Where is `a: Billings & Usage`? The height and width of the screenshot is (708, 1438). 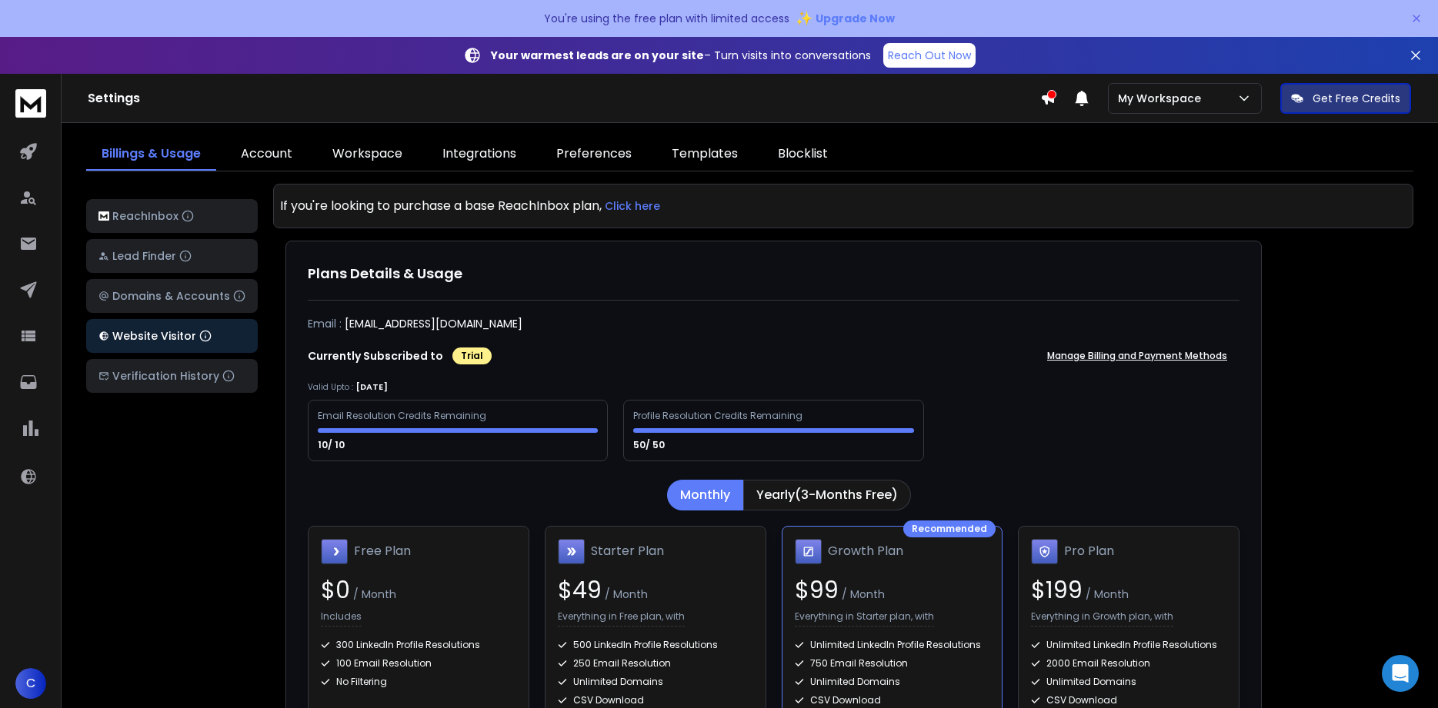
a: Billings & Usage is located at coordinates (151, 155).